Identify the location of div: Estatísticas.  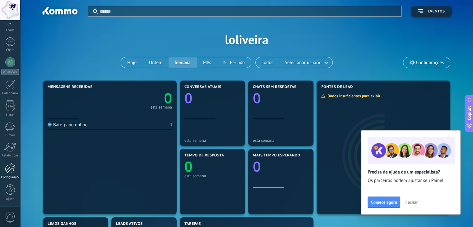
(10, 155).